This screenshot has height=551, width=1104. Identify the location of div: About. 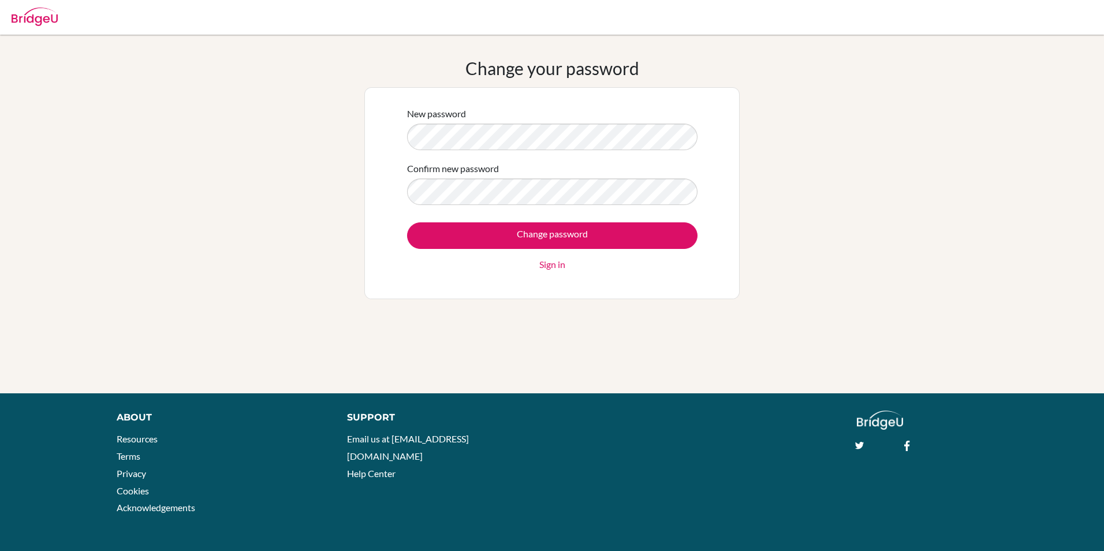
(219, 417).